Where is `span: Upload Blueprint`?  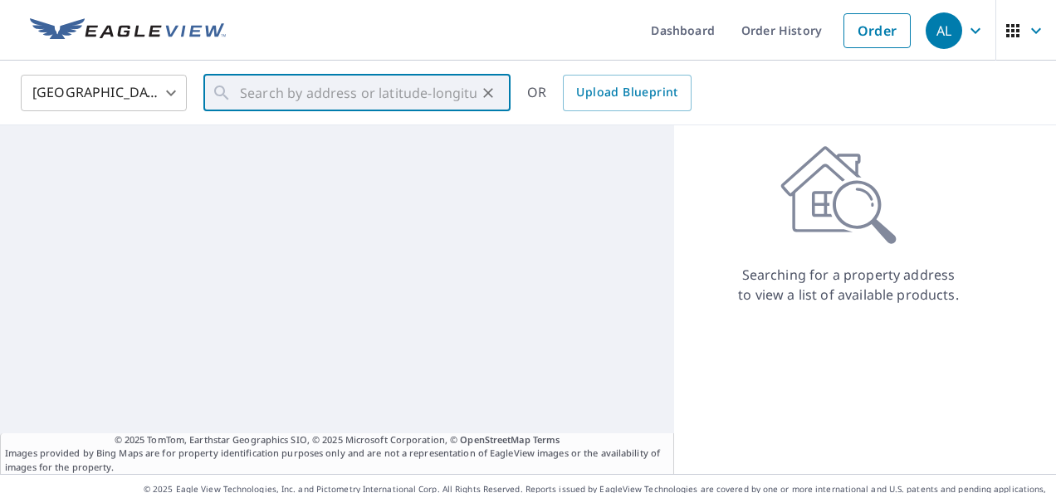
span: Upload Blueprint is located at coordinates (627, 92).